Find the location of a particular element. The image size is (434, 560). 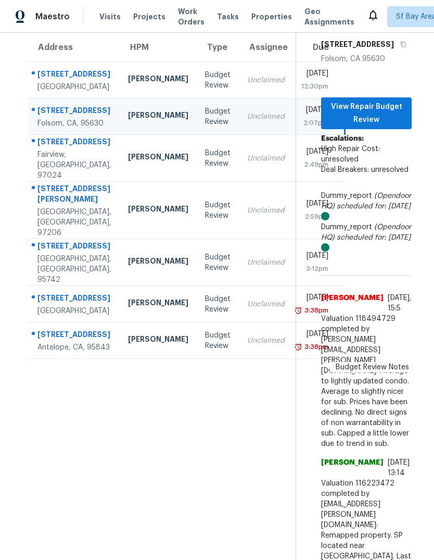

button: Copy Address is located at coordinates (401, 44).